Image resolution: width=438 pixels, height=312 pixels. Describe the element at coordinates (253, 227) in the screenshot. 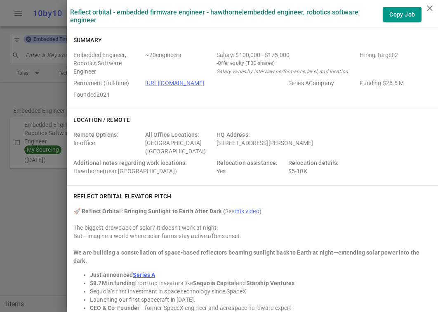

I see `div: The biggest drawback of solar? It doesn’t work at night.` at that location.